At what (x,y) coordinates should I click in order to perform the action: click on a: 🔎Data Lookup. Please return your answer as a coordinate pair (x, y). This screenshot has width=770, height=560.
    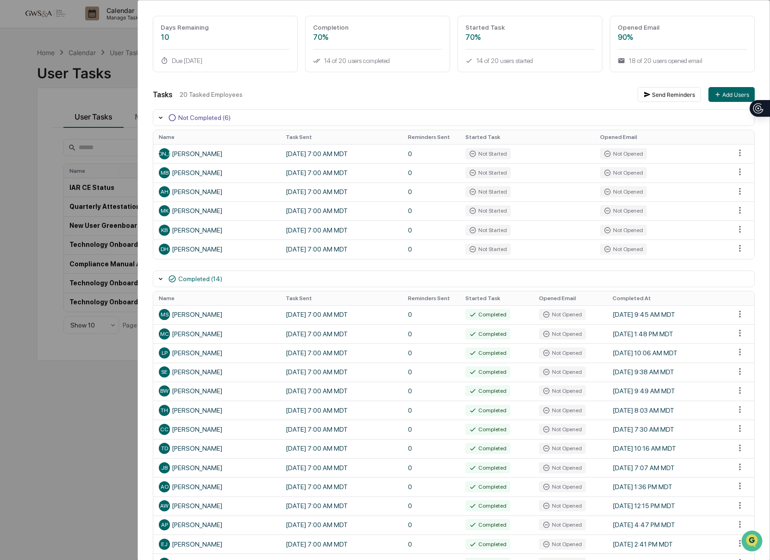
    Looking at the image, I should click on (34, 139).